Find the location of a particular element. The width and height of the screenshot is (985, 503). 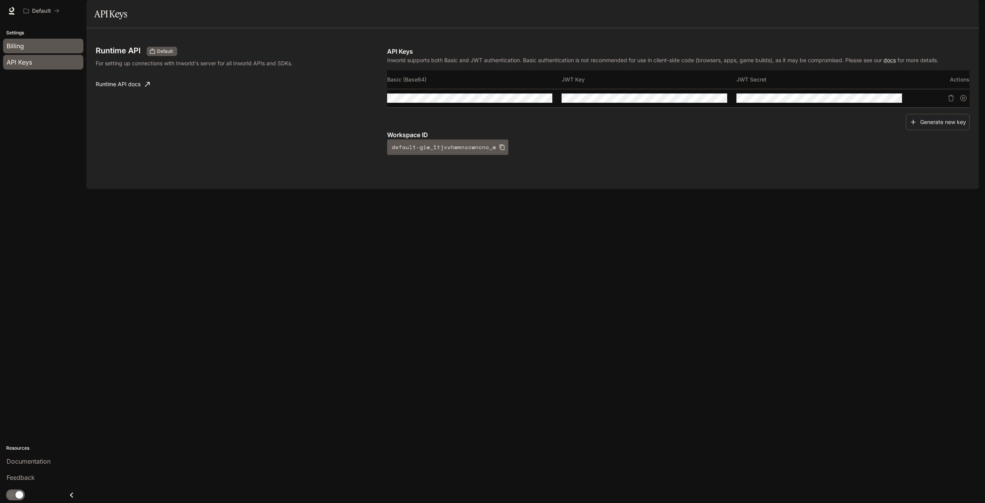

p: API Keys is located at coordinates (678, 51).